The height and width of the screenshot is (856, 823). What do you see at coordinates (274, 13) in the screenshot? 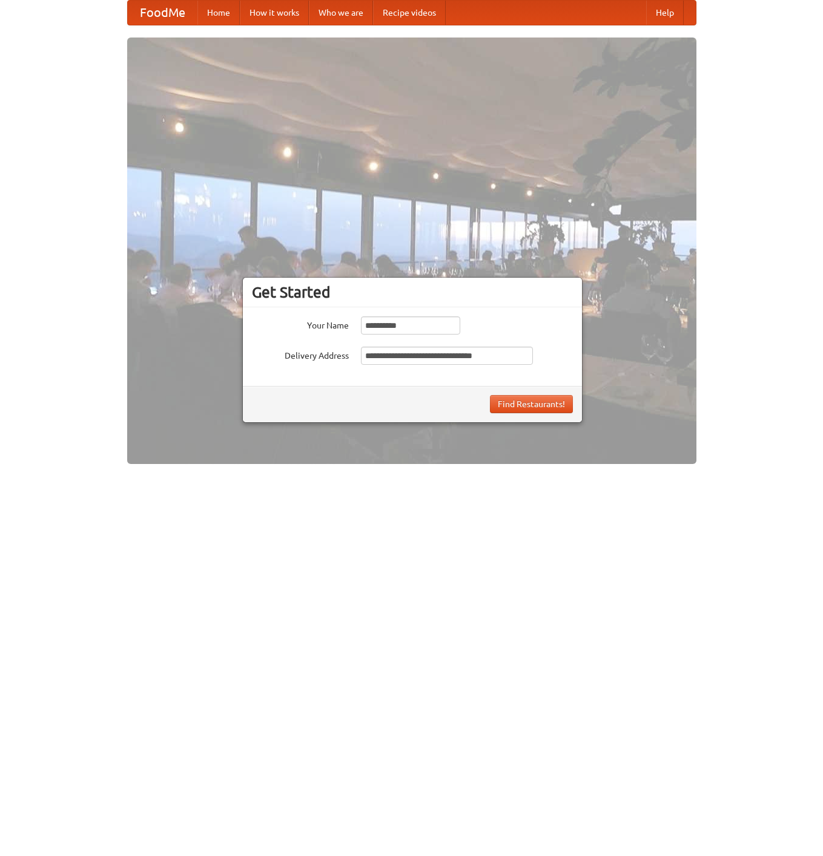
I see `a: How it works` at bounding box center [274, 13].